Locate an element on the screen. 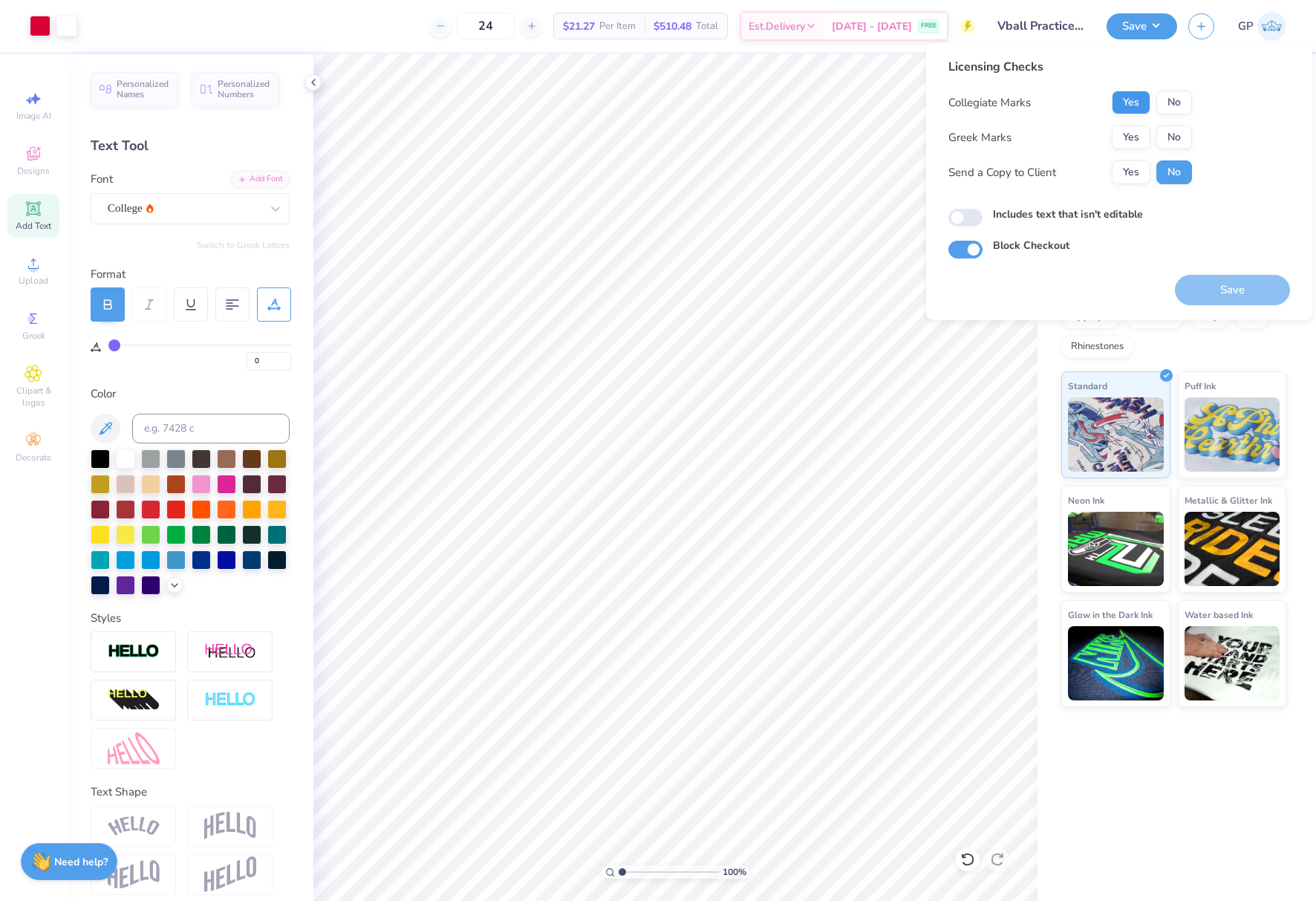 The width and height of the screenshot is (1316, 901). span: Per Item is located at coordinates (617, 26).